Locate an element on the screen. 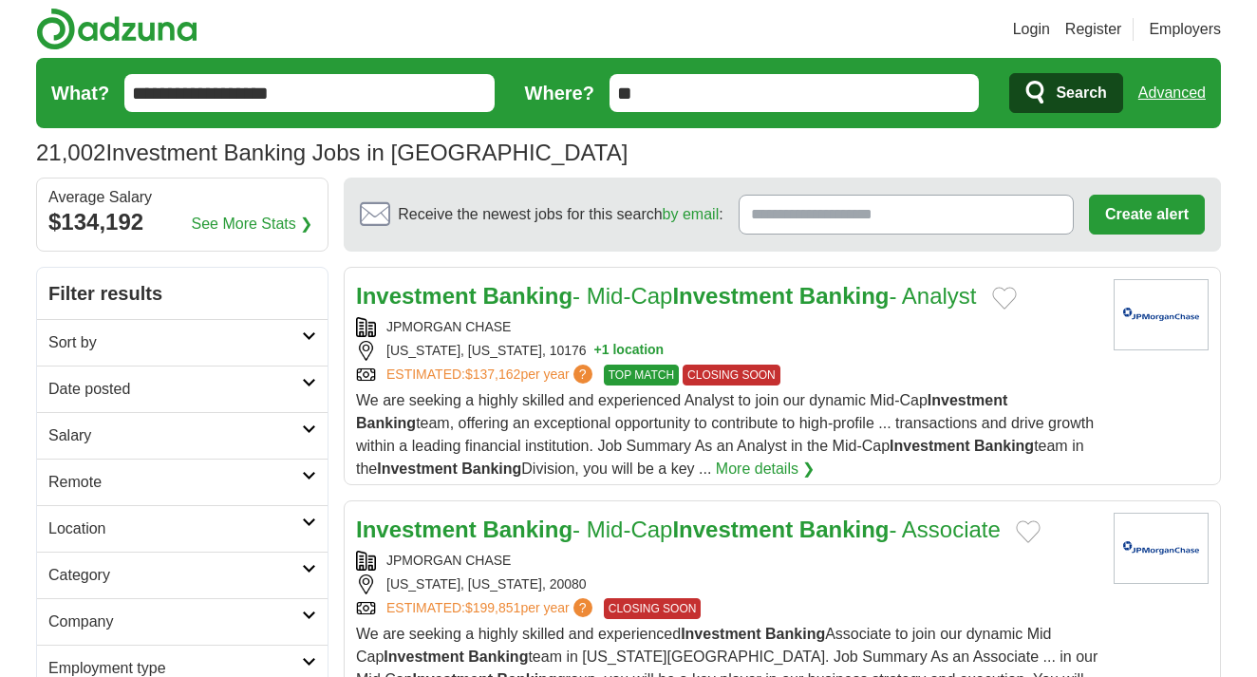 Image resolution: width=1257 pixels, height=677 pixels. a: ESTIMATED:$137,162per year? is located at coordinates (491, 375).